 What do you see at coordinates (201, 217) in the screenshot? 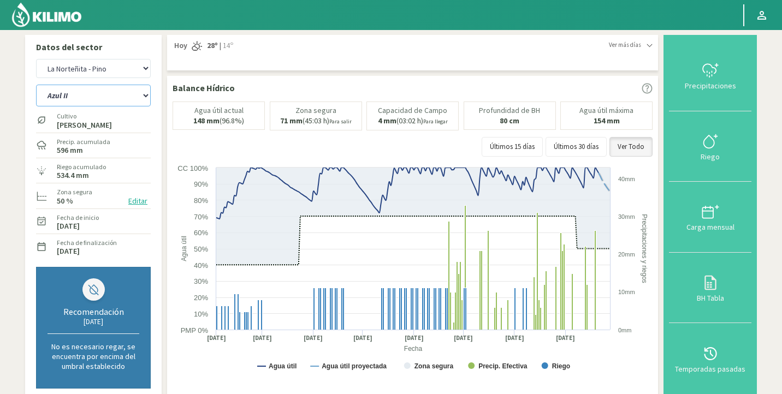
I see `text: 70%` at bounding box center [201, 217].